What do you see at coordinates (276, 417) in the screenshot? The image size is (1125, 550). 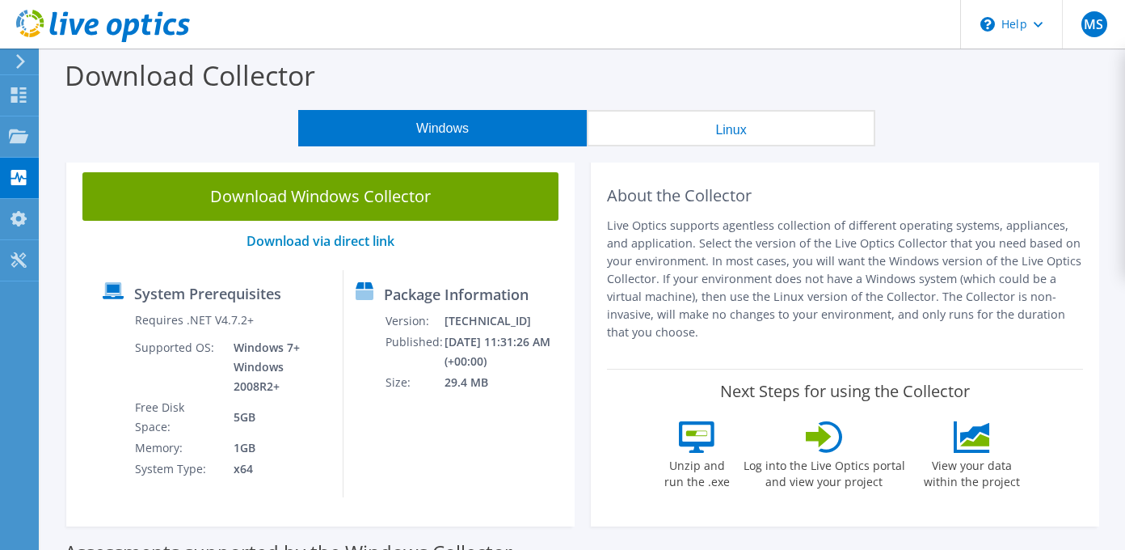 I see `td: 5GB` at bounding box center [276, 417].